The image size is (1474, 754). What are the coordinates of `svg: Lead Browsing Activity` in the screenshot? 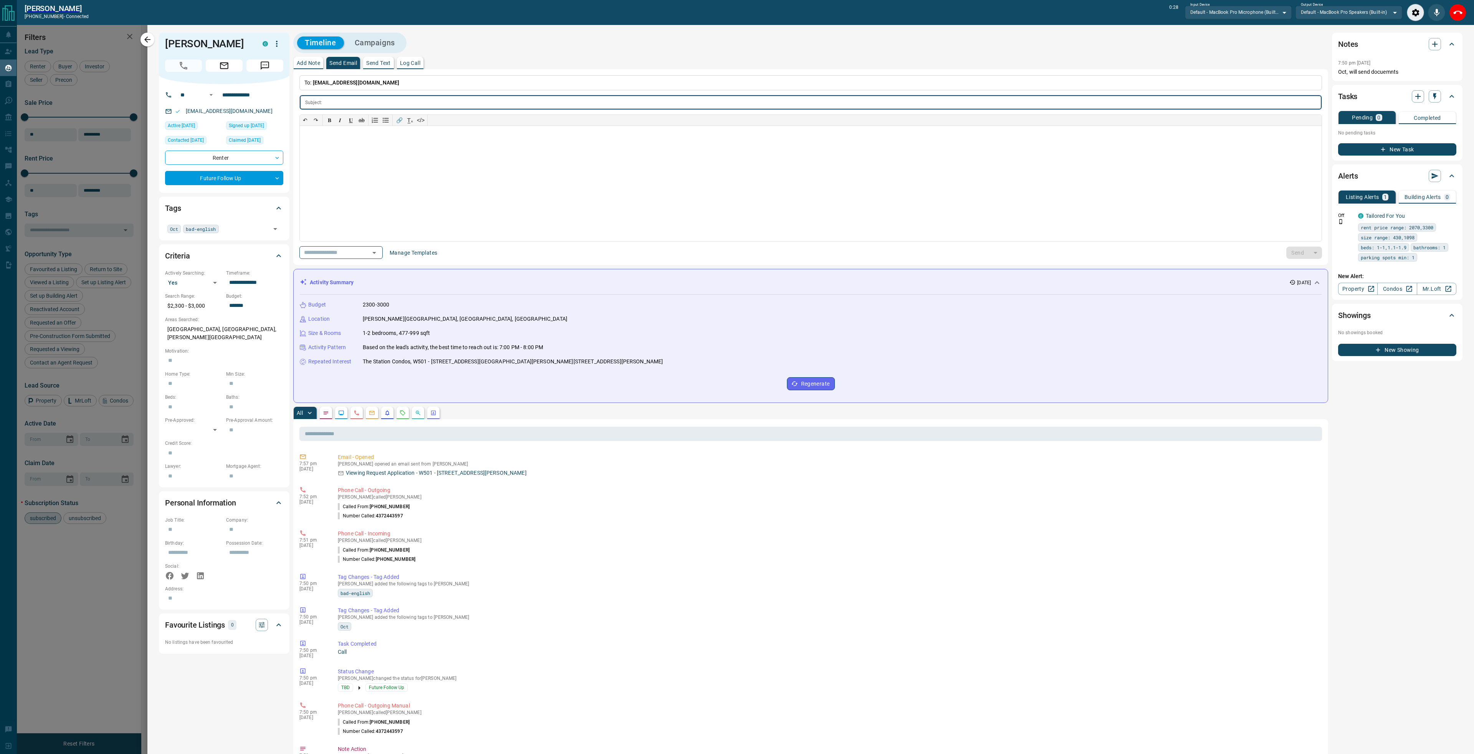 It's located at (341, 413).